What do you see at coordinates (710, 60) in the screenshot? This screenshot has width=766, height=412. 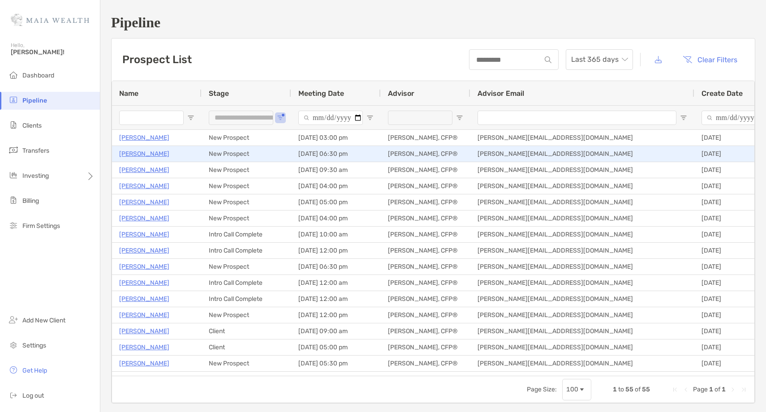 I see `button: Clear Filters` at bounding box center [710, 60].